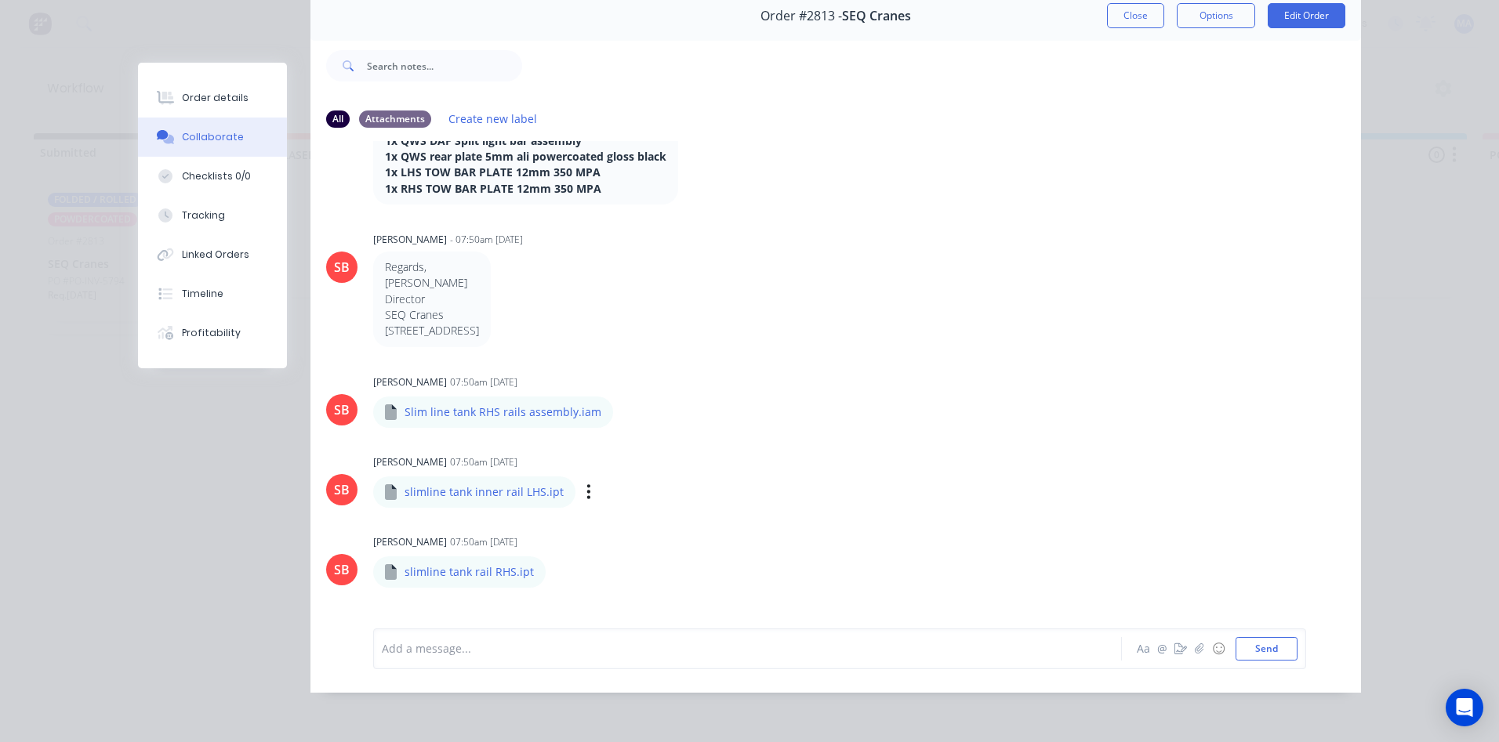 The height and width of the screenshot is (742, 1499). What do you see at coordinates (211, 333) in the screenshot?
I see `div: Profitability` at bounding box center [211, 333].